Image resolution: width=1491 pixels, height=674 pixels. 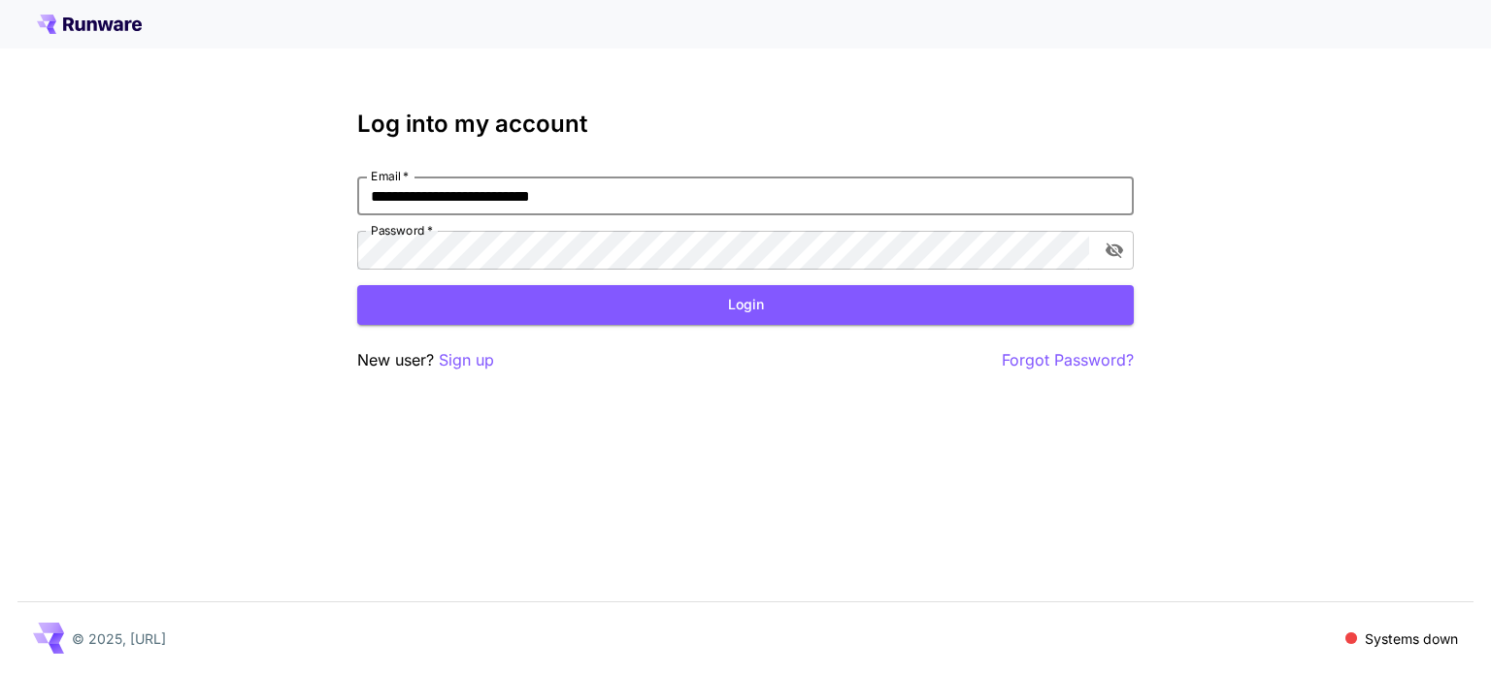 What do you see at coordinates (745, 124) in the screenshot?
I see `h3: Log into my account` at bounding box center [745, 124].